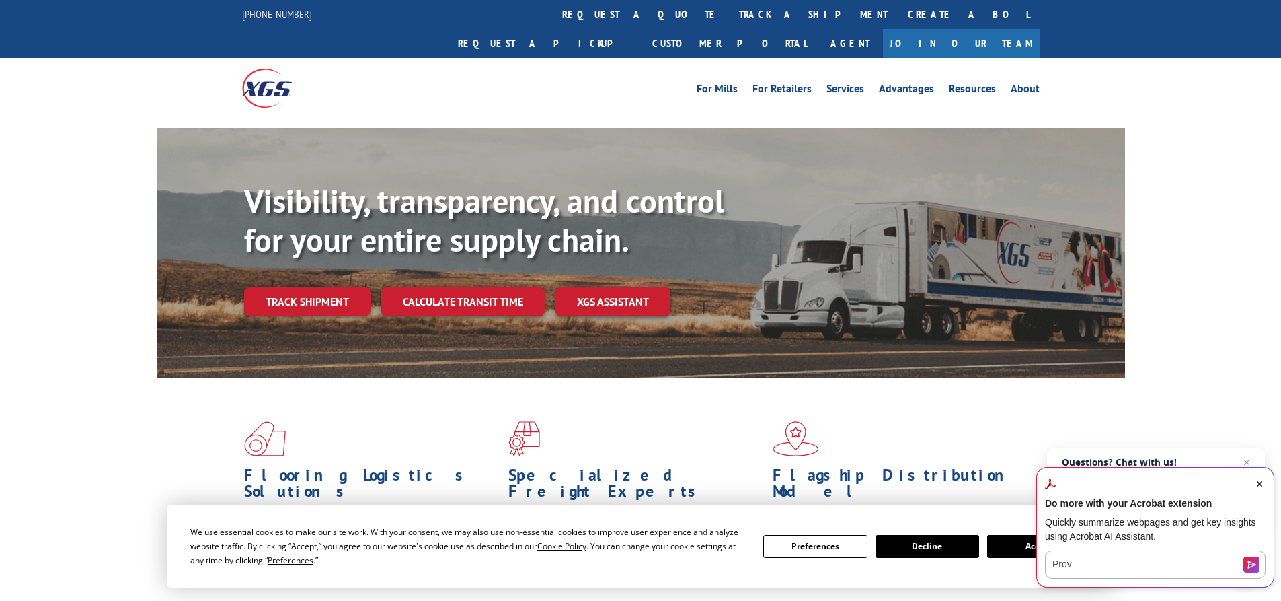 Image resolution: width=1281 pixels, height=601 pixels. I want to click on a: Join Our Team, so click(961, 43).